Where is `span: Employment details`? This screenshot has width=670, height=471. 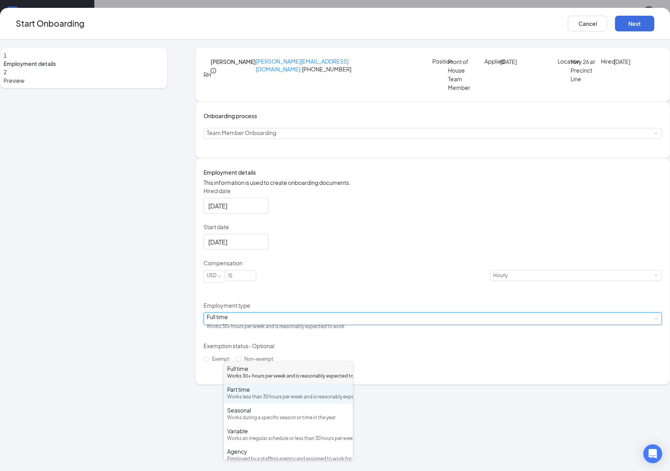
span: Employment details is located at coordinates (84, 64).